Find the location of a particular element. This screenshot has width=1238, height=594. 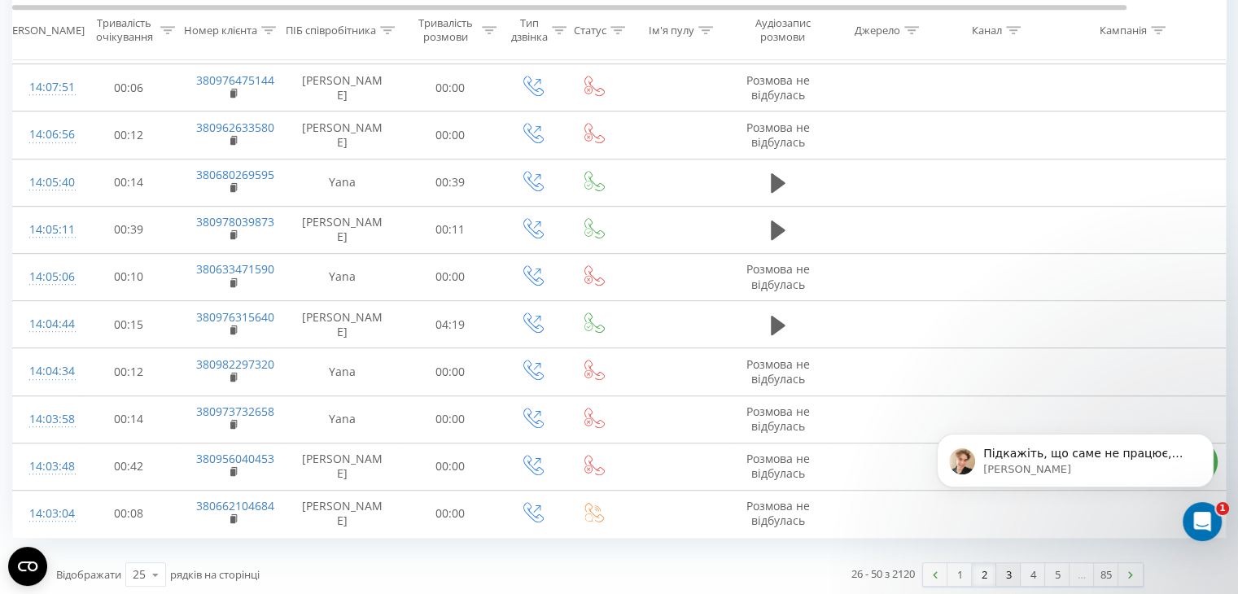

td: 00:10 is located at coordinates (129, 277).